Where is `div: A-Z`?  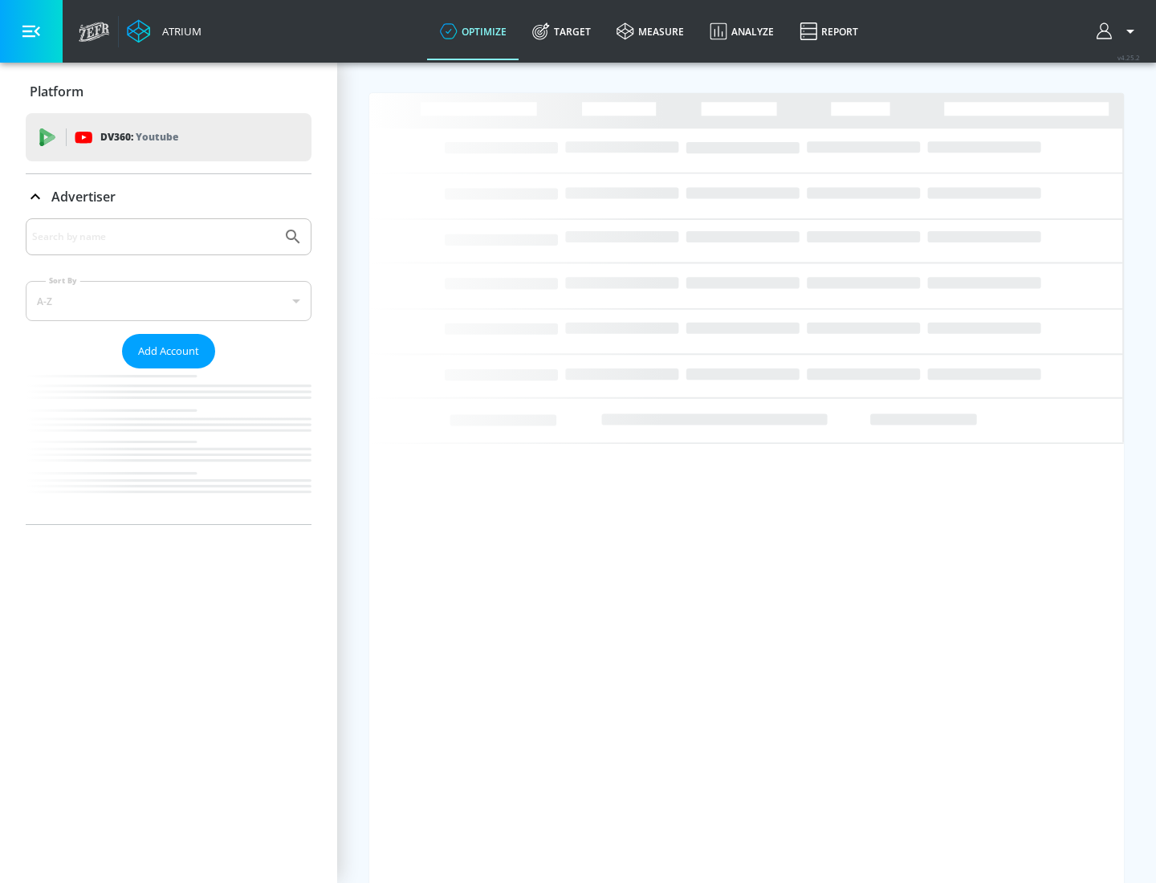 div: A-Z is located at coordinates (169, 301).